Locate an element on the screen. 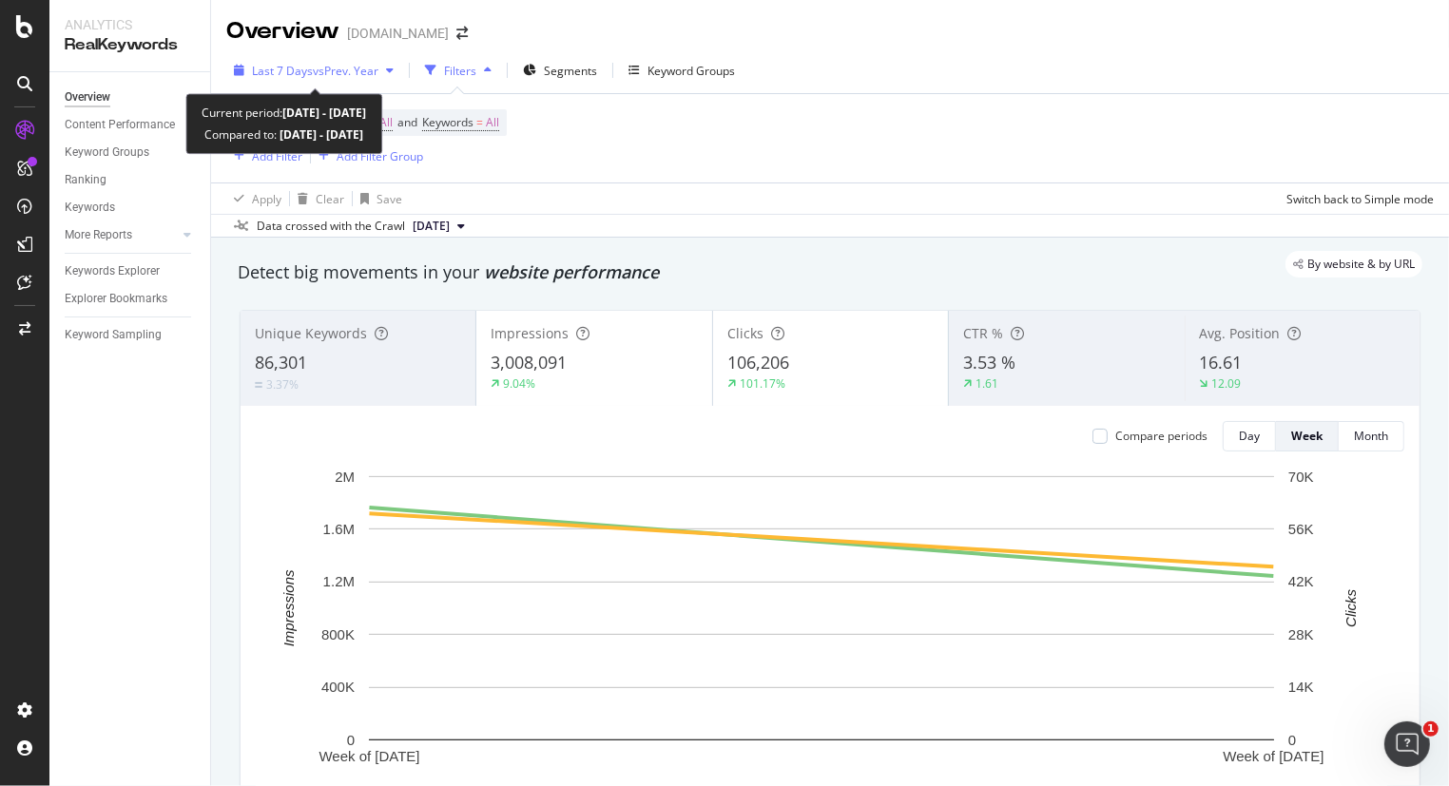 The height and width of the screenshot is (786, 1449). div: Current period: is located at coordinates (283, 112).